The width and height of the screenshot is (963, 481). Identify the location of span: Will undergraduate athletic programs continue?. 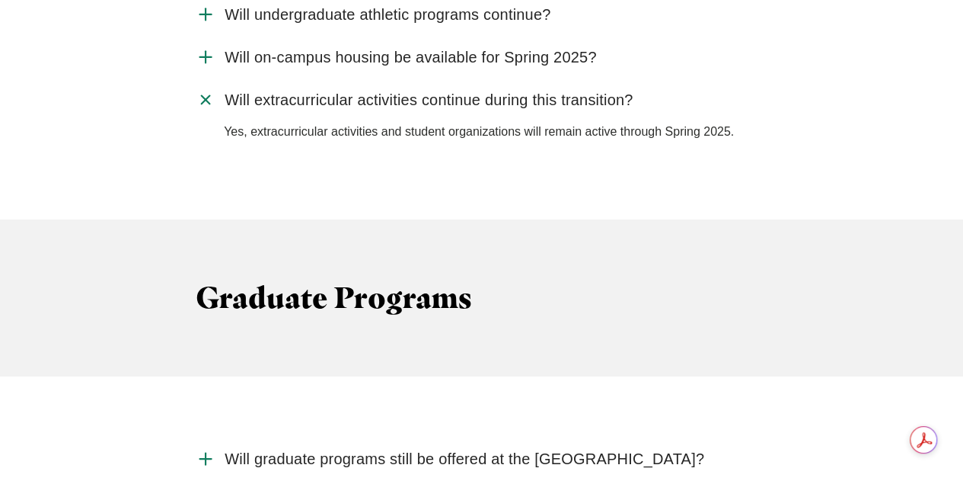
(388, 14).